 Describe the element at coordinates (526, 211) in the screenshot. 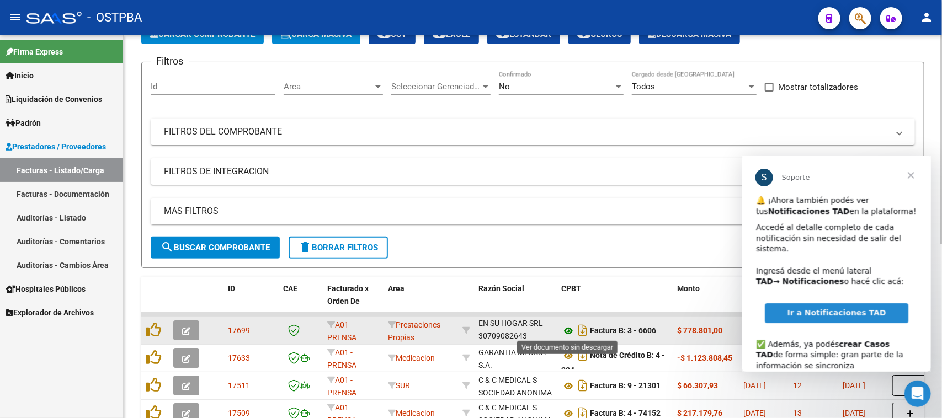

I see `mat-panel-title: MAS FILTROS` at that location.